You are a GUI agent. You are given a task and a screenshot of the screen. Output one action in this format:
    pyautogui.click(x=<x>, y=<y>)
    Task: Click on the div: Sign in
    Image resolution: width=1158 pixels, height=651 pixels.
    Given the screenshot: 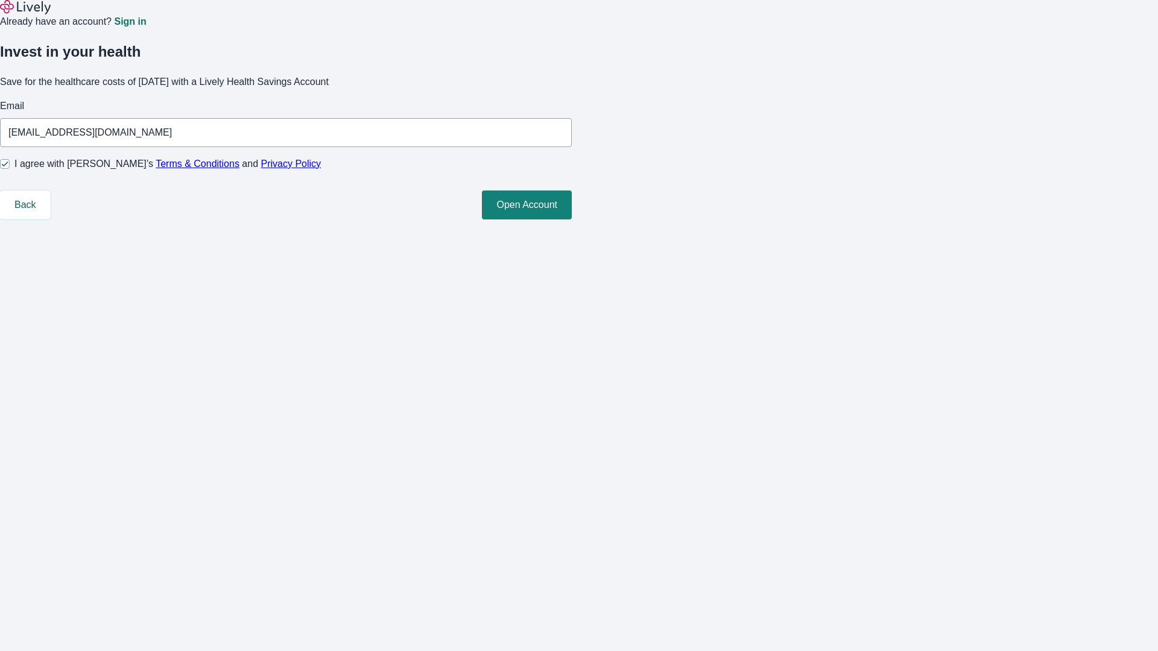 What is the action you would take?
    pyautogui.click(x=130, y=22)
    